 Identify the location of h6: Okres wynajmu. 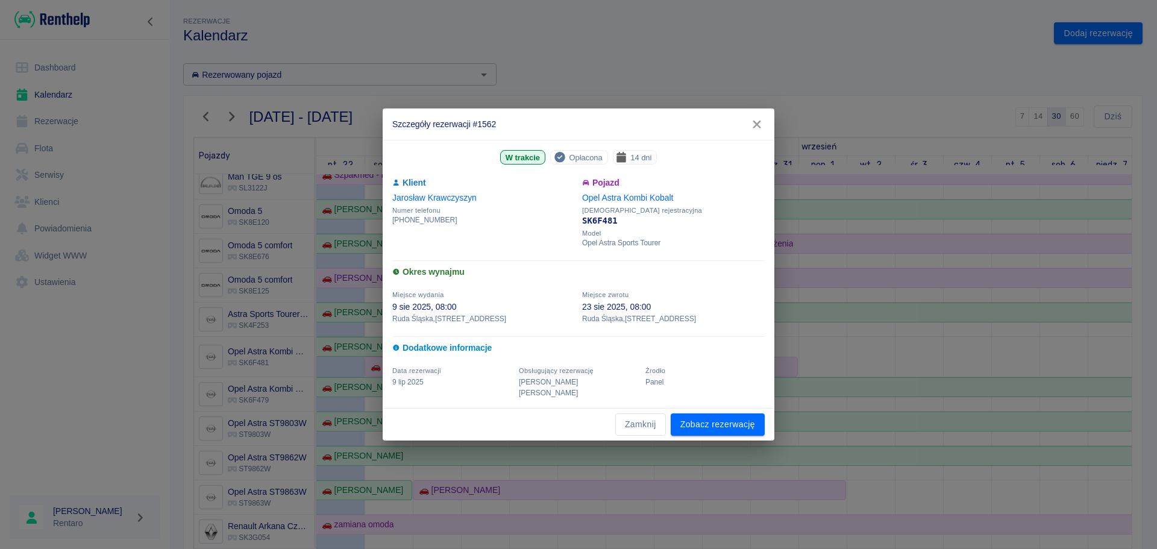
(579, 272).